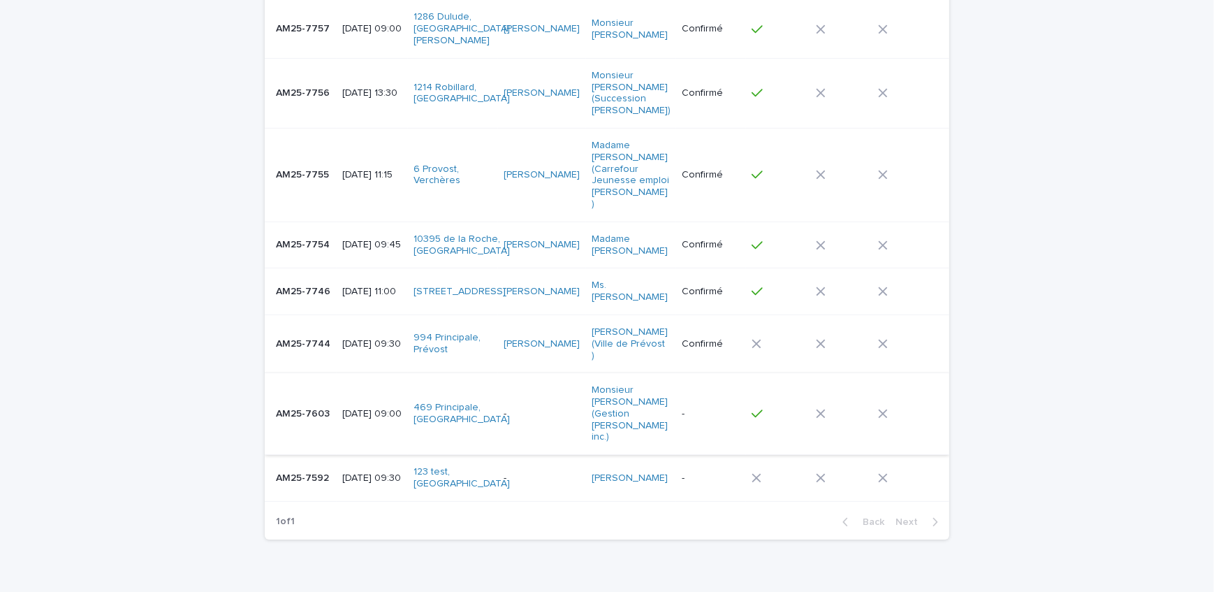 Image resolution: width=1214 pixels, height=592 pixels. What do you see at coordinates (304, 92) in the screenshot?
I see `p: AM25-7756` at bounding box center [304, 92].